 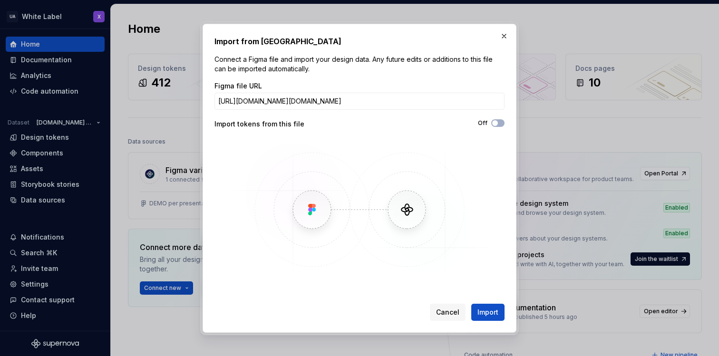 What do you see at coordinates (483, 123) in the screenshot?
I see `label: Off` at bounding box center [483, 123].